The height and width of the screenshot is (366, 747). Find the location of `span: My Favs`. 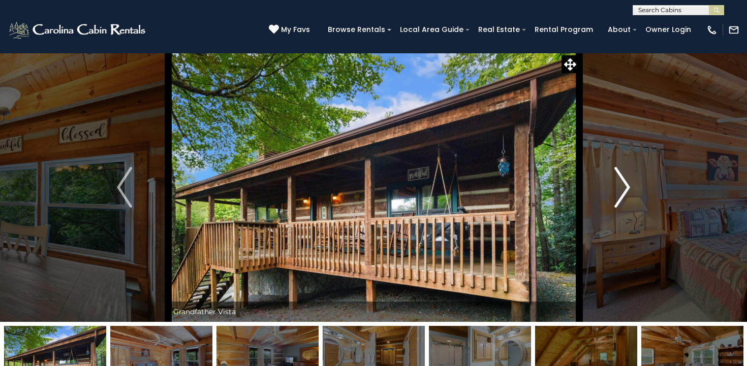

span: My Favs is located at coordinates (295, 29).